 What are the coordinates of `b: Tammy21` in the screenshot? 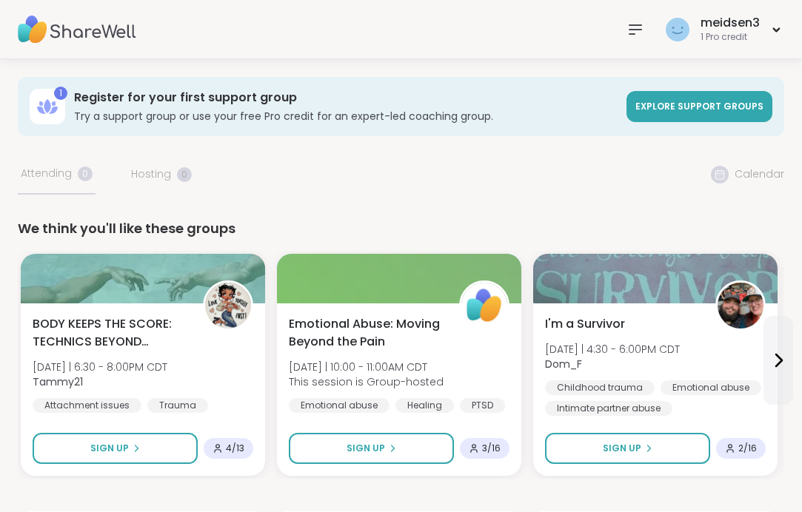 It's located at (58, 382).